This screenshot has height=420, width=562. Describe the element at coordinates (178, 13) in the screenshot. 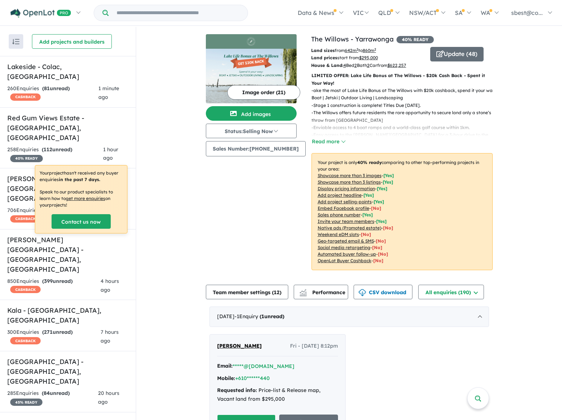

I see `input: Try estate name, suburb, builder or developer` at that location.